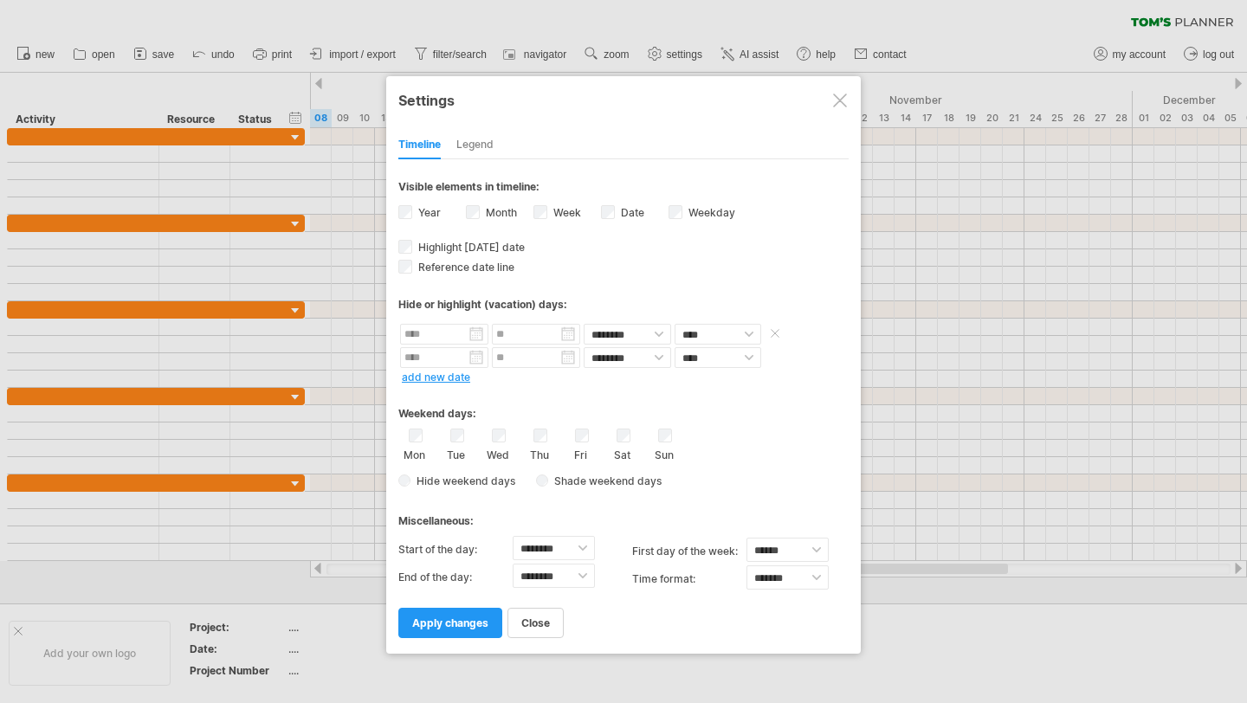 The width and height of the screenshot is (1247, 703). I want to click on label: Tue, so click(456, 453).